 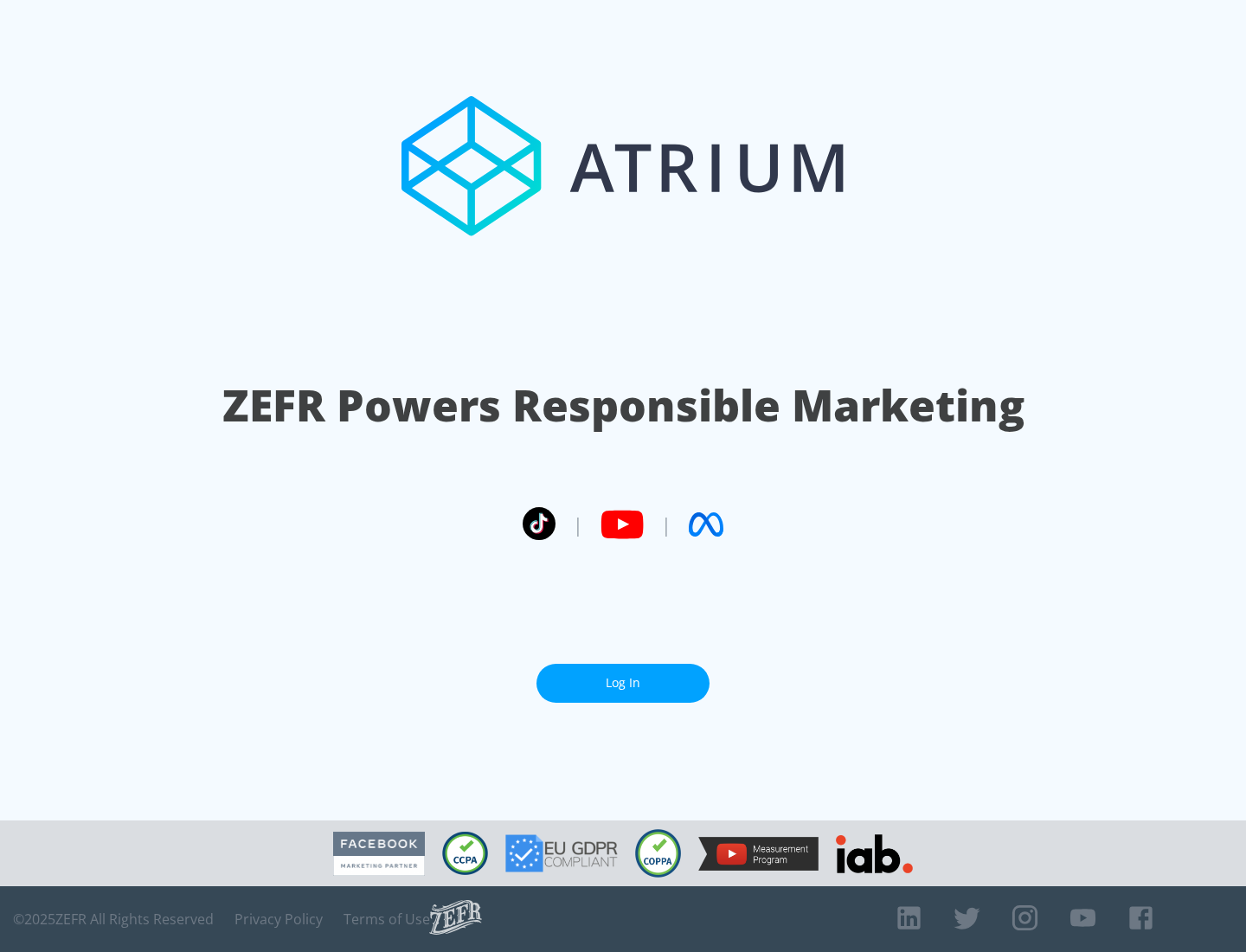 What do you see at coordinates (379, 853) in the screenshot?
I see `img: Facebook Marketing Partner` at bounding box center [379, 853].